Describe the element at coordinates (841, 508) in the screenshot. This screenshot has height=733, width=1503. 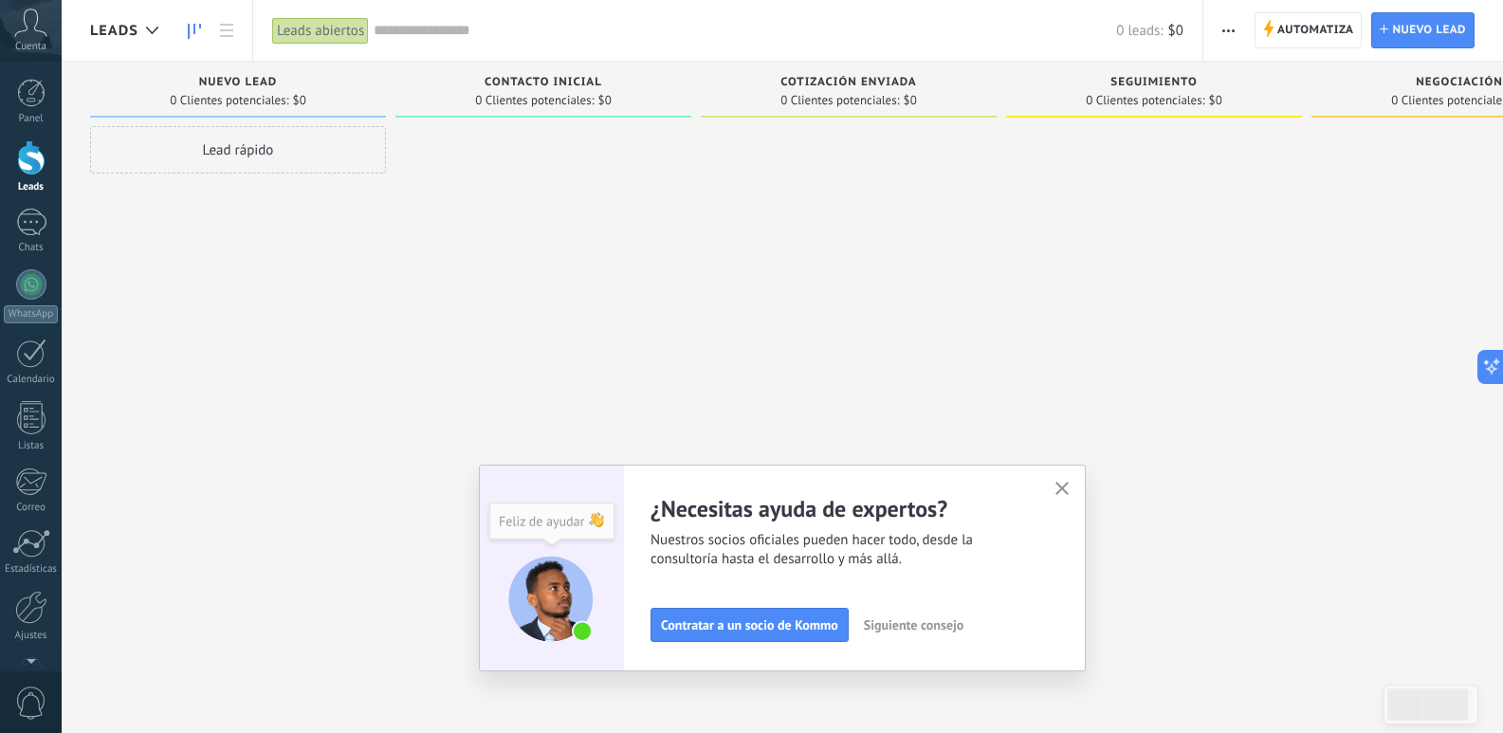
I see `h2: ¿Necesitas ayuda de expertos?` at that location.